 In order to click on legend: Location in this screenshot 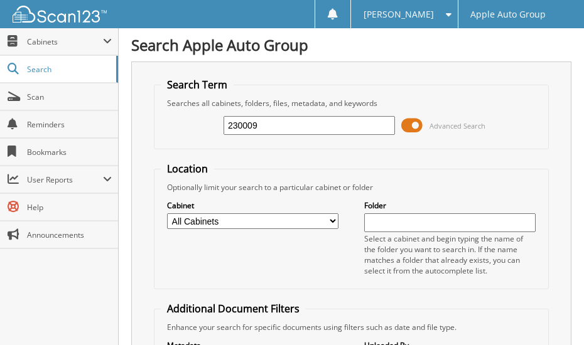, I will do `click(187, 169)`.